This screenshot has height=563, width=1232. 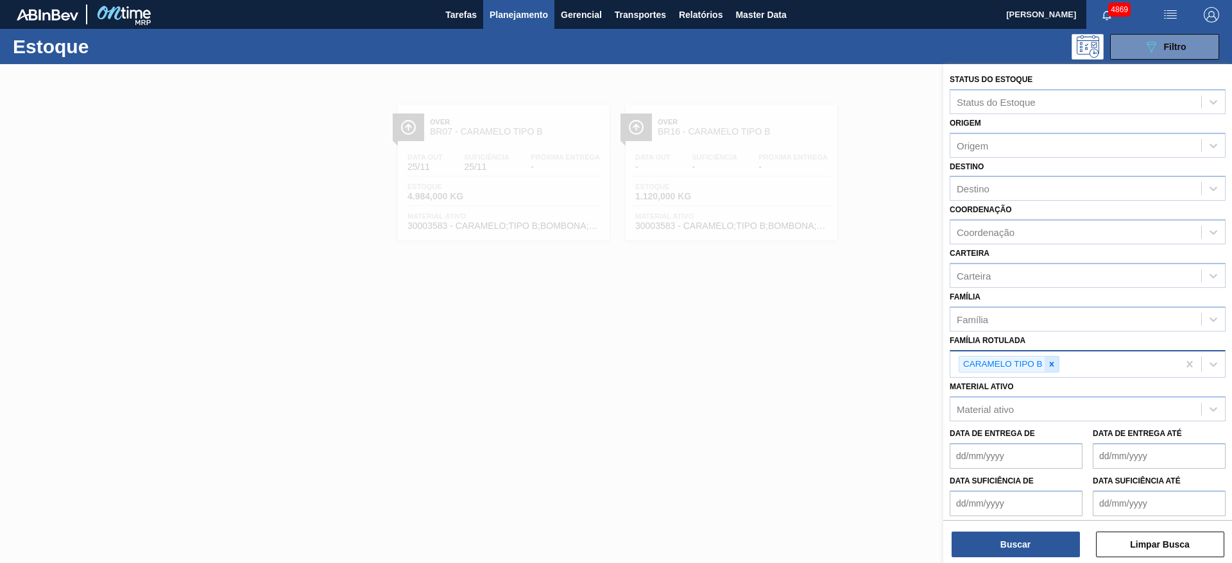 I want to click on h1: Estoque, so click(x=108, y=46).